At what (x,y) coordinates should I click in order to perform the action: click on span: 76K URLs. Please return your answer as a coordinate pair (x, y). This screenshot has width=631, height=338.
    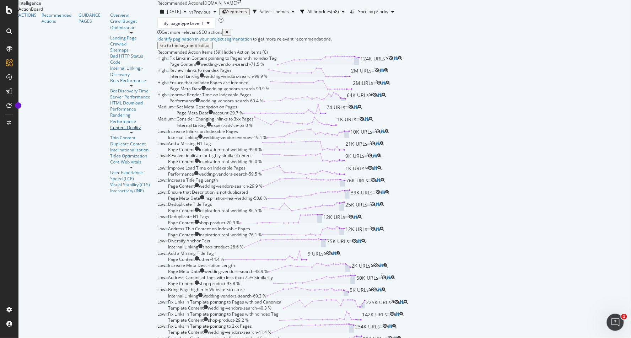
    Looking at the image, I should click on (357, 183).